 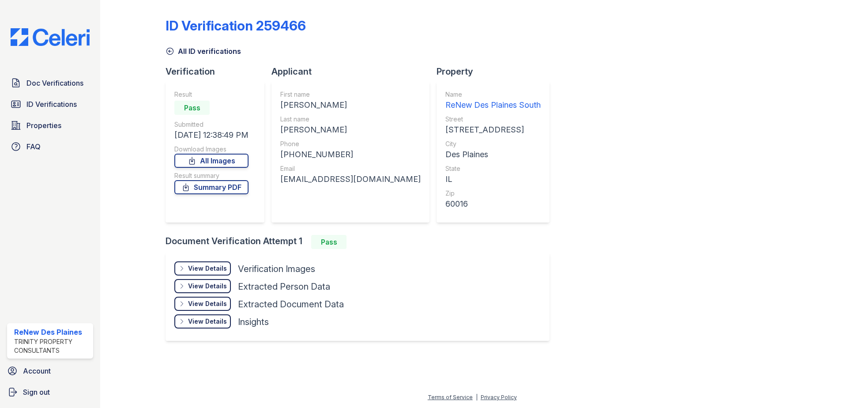 What do you see at coordinates (493, 193) in the screenshot?
I see `div: Zip` at bounding box center [493, 193].